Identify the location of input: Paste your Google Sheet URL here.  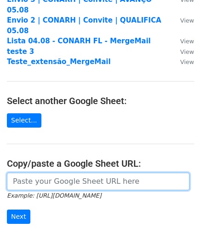
(98, 181).